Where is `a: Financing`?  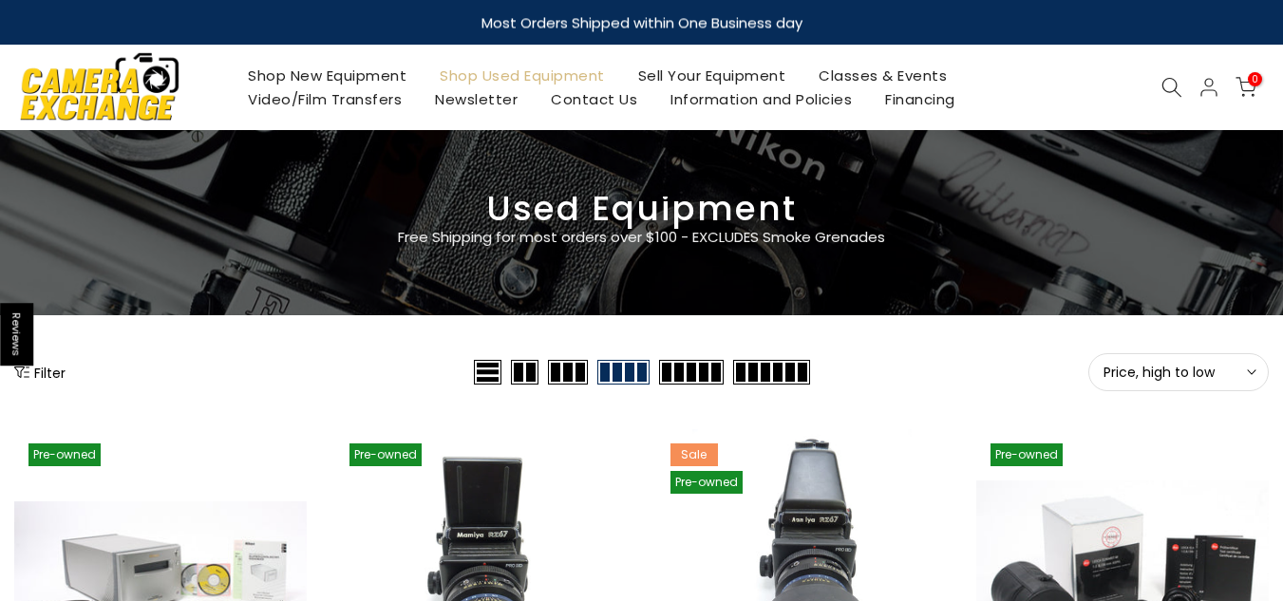
a: Financing is located at coordinates (920, 99).